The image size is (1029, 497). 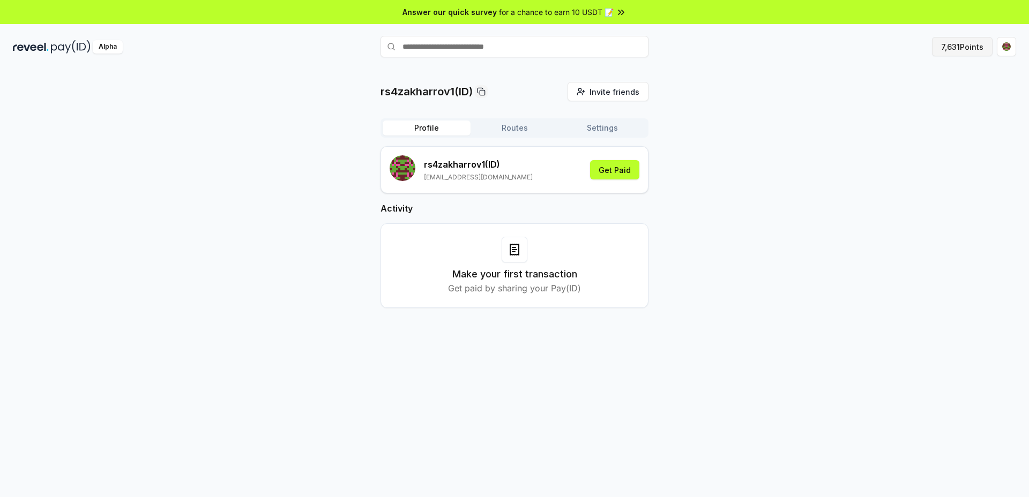 I want to click on button: 7,631Points, so click(x=962, y=47).